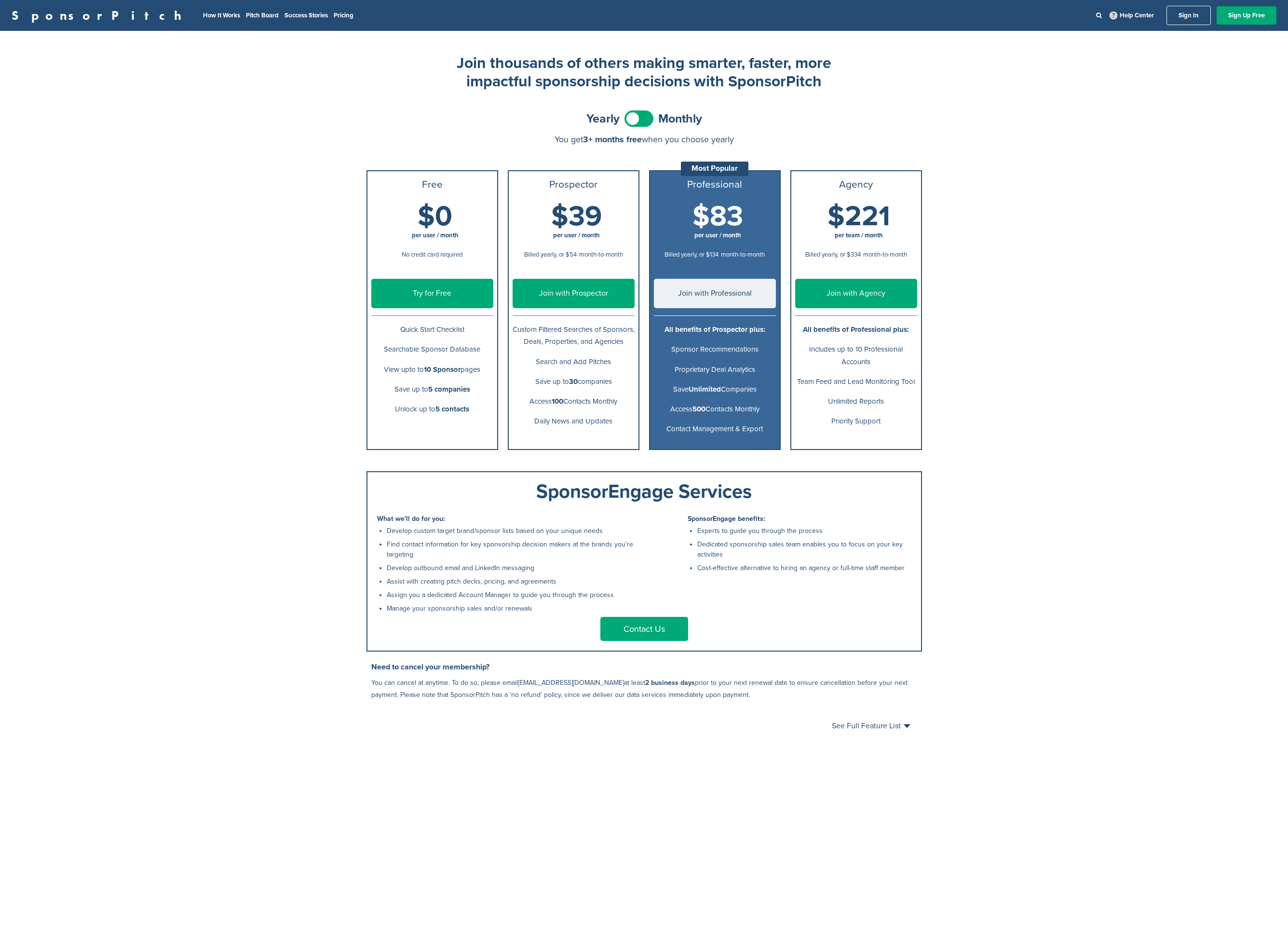 The image size is (1288, 927). What do you see at coordinates (442, 369) in the screenshot?
I see `b: 10 Sponsor` at bounding box center [442, 369].